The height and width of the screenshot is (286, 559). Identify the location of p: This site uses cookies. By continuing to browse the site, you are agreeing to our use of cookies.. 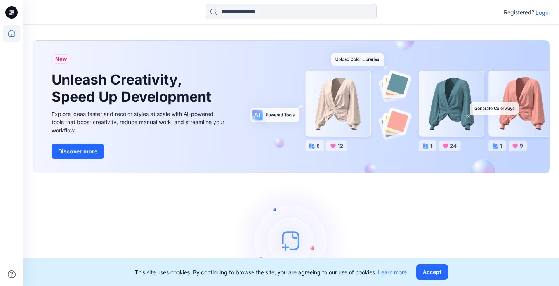
(271, 272).